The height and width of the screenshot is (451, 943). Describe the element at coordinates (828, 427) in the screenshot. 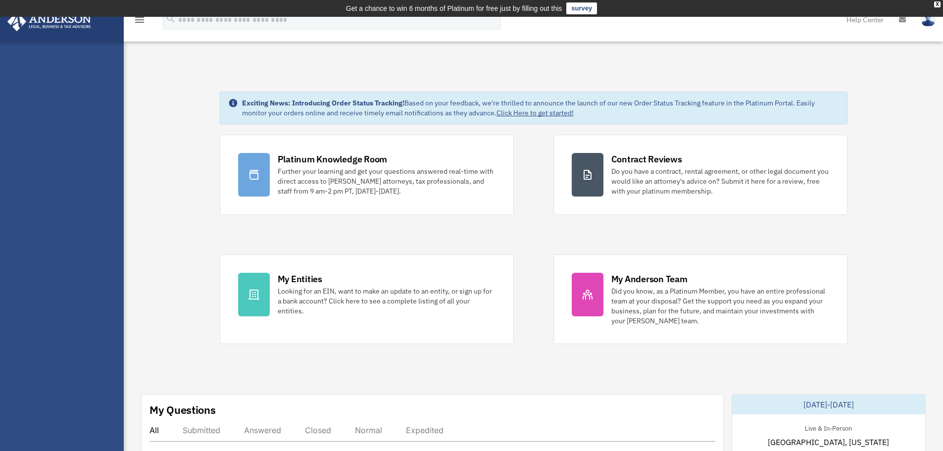

I see `div: Live & In-Person` at that location.